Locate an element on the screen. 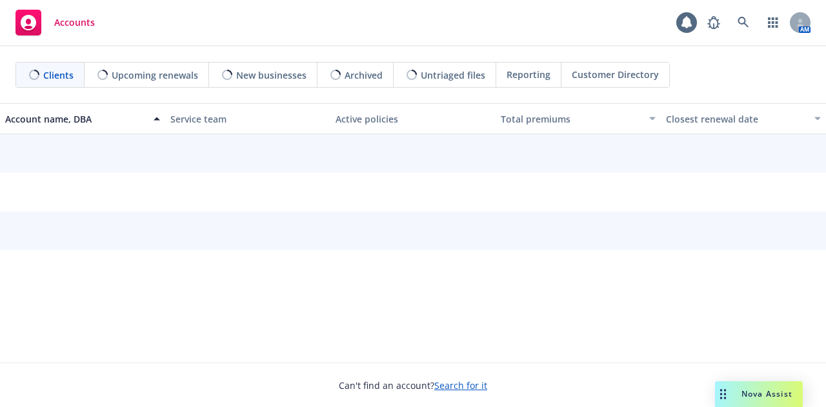 Image resolution: width=826 pixels, height=407 pixels. a: Search for it is located at coordinates (461, 385).